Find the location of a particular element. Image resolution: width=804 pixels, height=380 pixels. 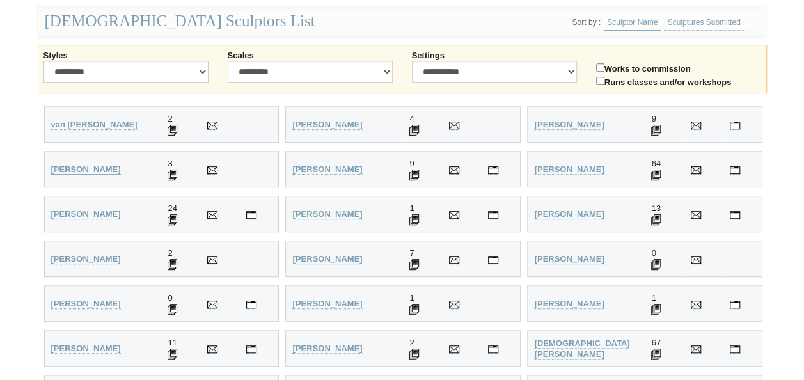

a: Sculptor Name is located at coordinates (632, 22).